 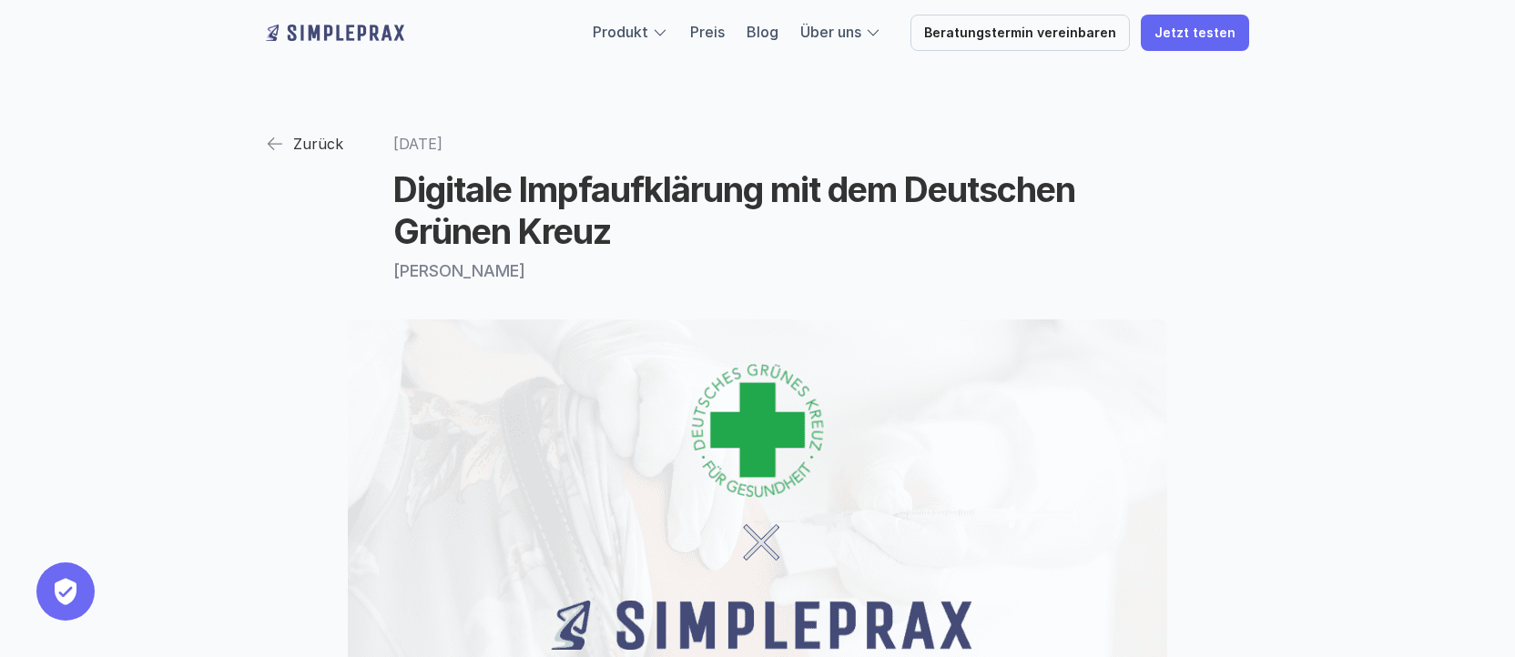 I want to click on h1: Digitale Impfaufklärung mit dem Deutschen Grünen Kreuz, so click(x=757, y=210).